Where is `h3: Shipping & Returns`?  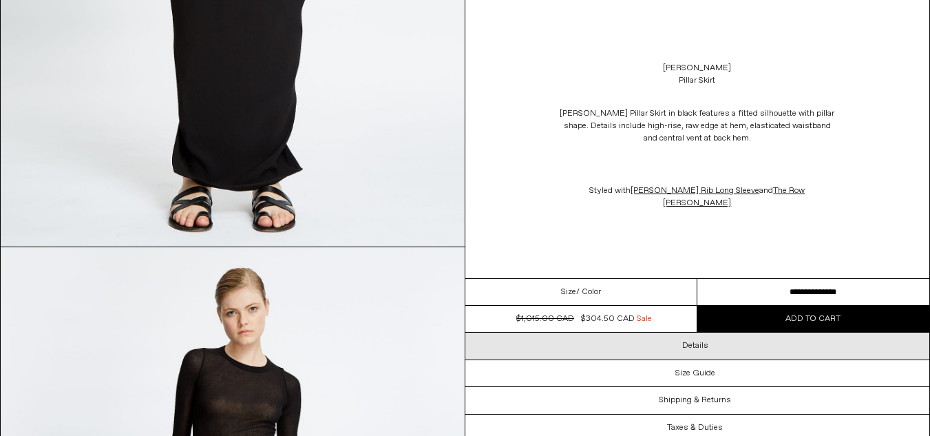 h3: Shipping & Returns is located at coordinates (695, 400).